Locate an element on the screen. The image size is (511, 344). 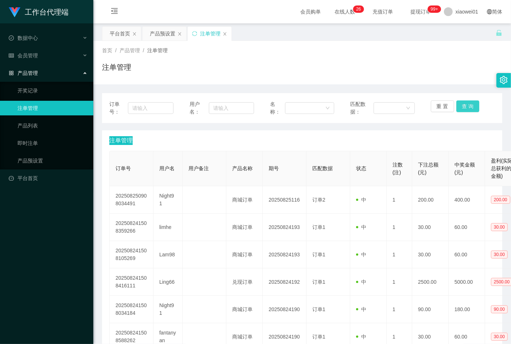
h1: 工作台代理端 is located at coordinates (47, 12).